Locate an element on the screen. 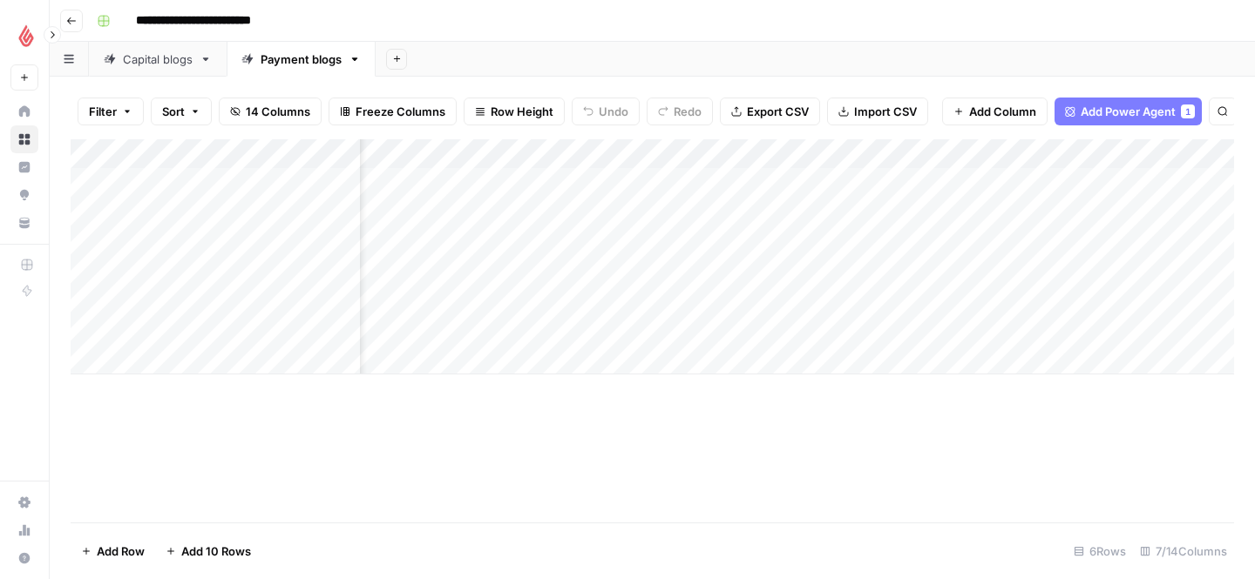 The height and width of the screenshot is (579, 1255). button: Filter is located at coordinates (111, 112).